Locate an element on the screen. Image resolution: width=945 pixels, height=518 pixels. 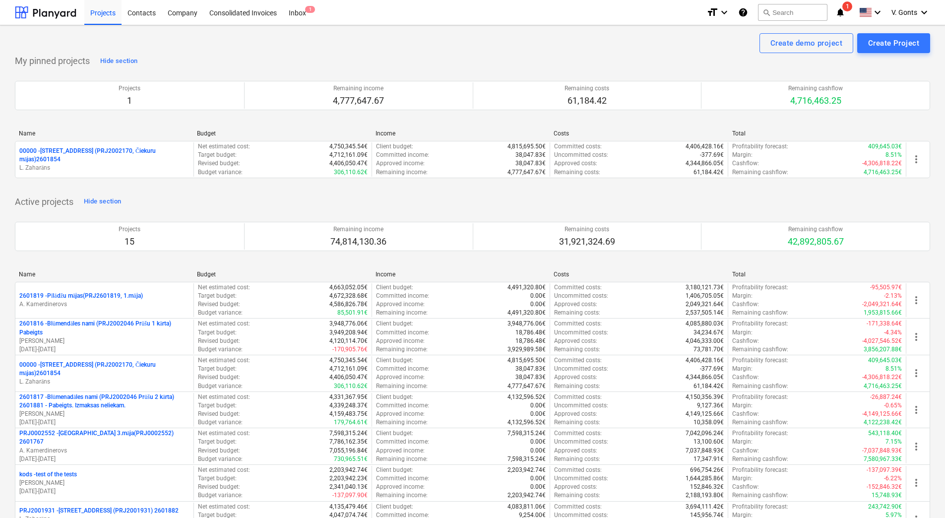
div: Hide section is located at coordinates (119, 61).